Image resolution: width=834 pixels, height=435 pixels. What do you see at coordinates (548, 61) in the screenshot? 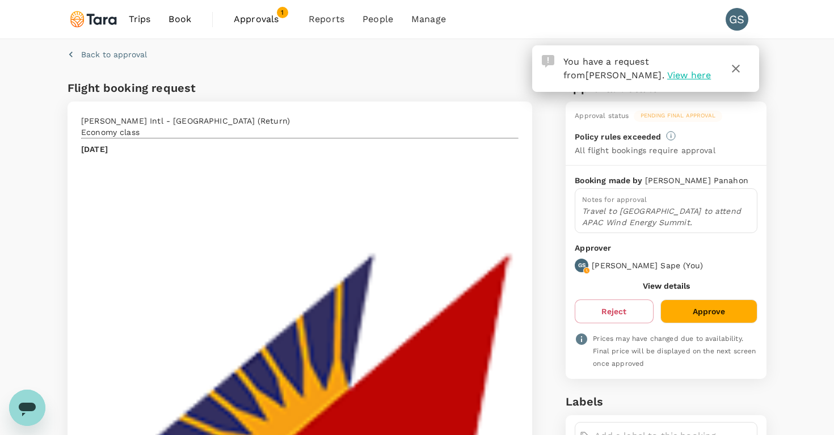
I see `img: Approval Request` at bounding box center [548, 61].